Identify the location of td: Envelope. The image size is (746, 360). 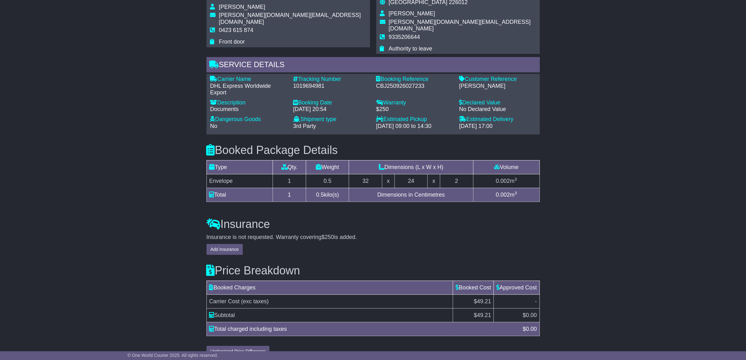
(240, 181).